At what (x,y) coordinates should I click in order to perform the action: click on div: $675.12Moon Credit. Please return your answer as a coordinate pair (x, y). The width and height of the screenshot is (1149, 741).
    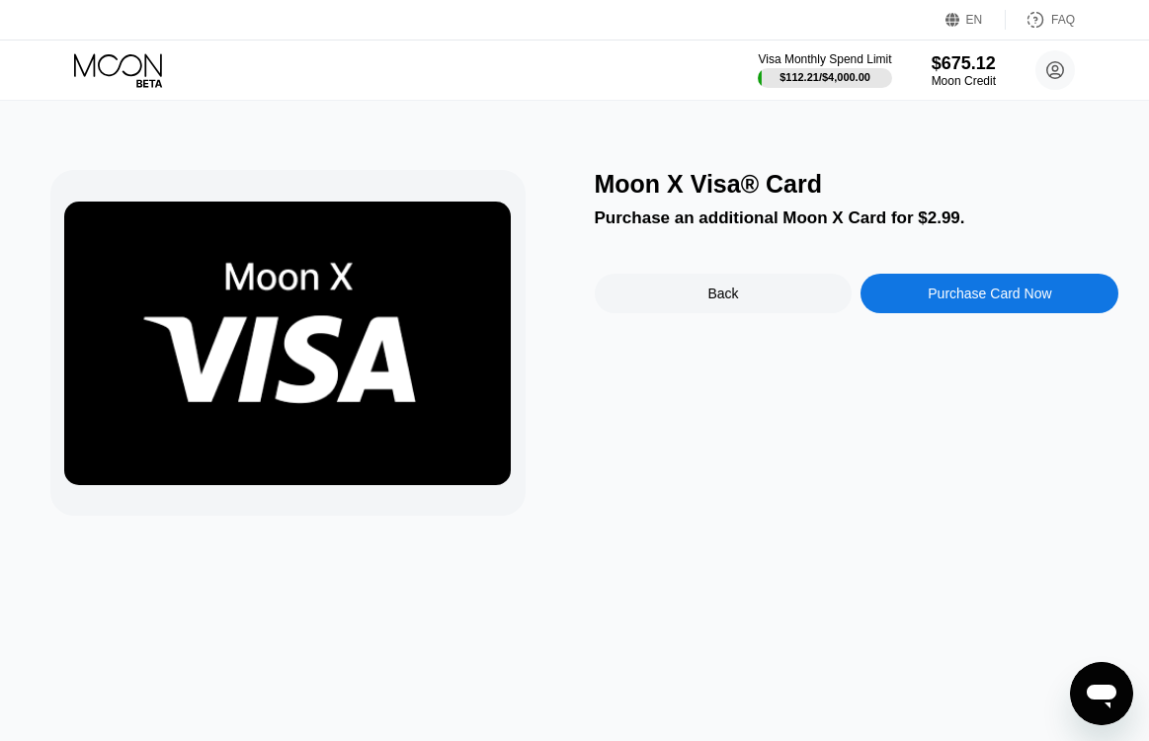
    Looking at the image, I should click on (963, 70).